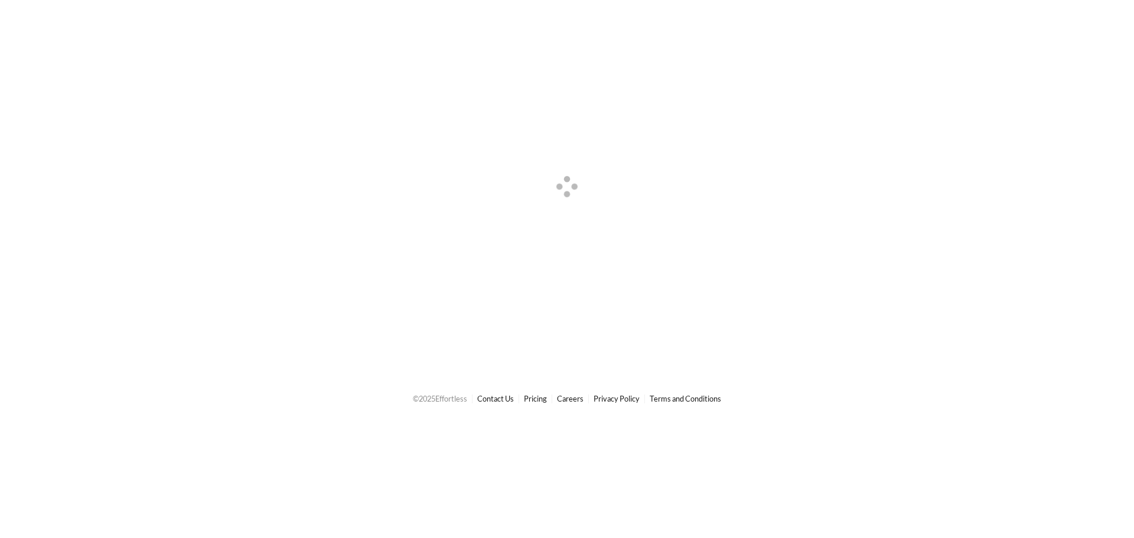 This screenshot has width=1134, height=538. Describe the element at coordinates (570, 399) in the screenshot. I see `a: Careers` at that location.